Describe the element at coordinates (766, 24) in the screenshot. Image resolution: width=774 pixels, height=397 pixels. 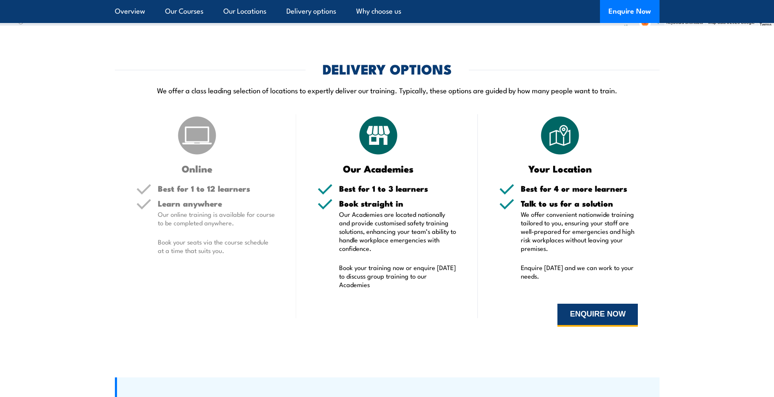
I see `a: Terms` at that location.